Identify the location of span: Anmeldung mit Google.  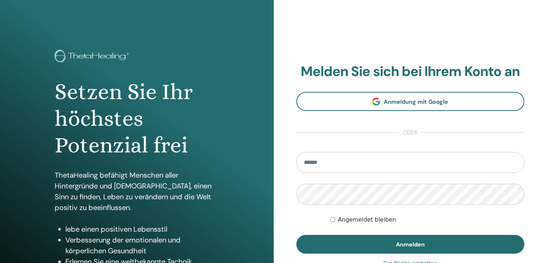
(416, 101).